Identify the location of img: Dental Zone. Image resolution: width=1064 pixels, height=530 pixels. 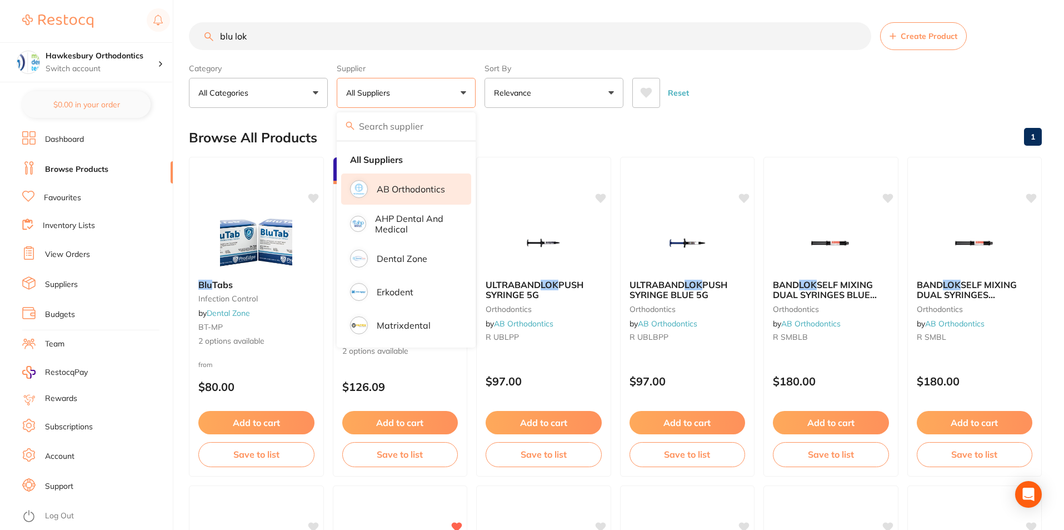
(359, 258).